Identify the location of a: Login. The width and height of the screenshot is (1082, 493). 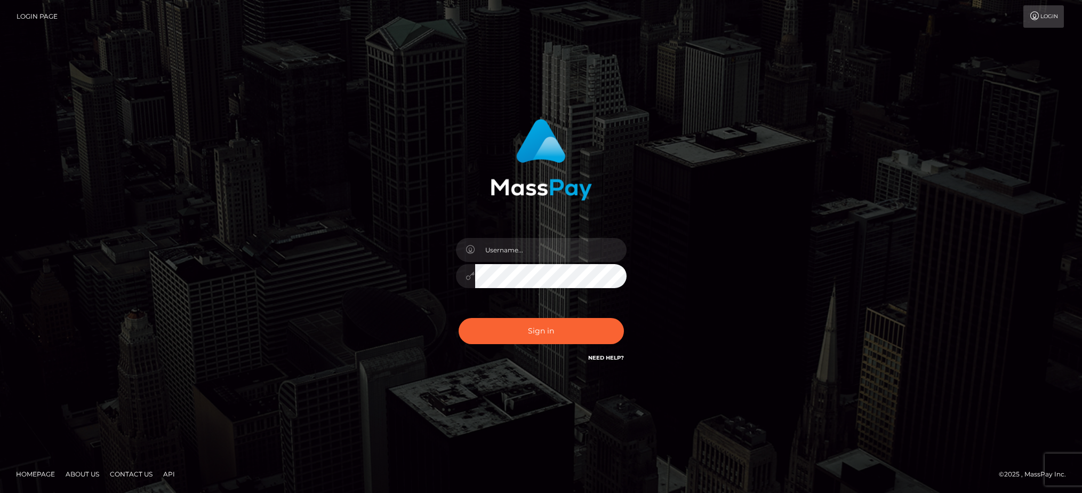
(1044, 17).